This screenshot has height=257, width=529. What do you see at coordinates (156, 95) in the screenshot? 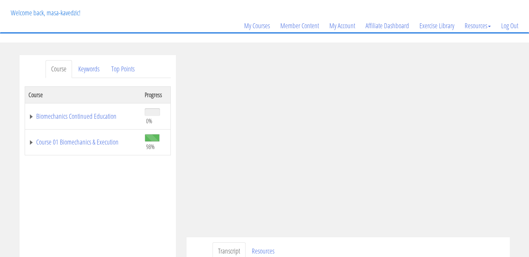
I see `th: Progress` at bounding box center [156, 95].